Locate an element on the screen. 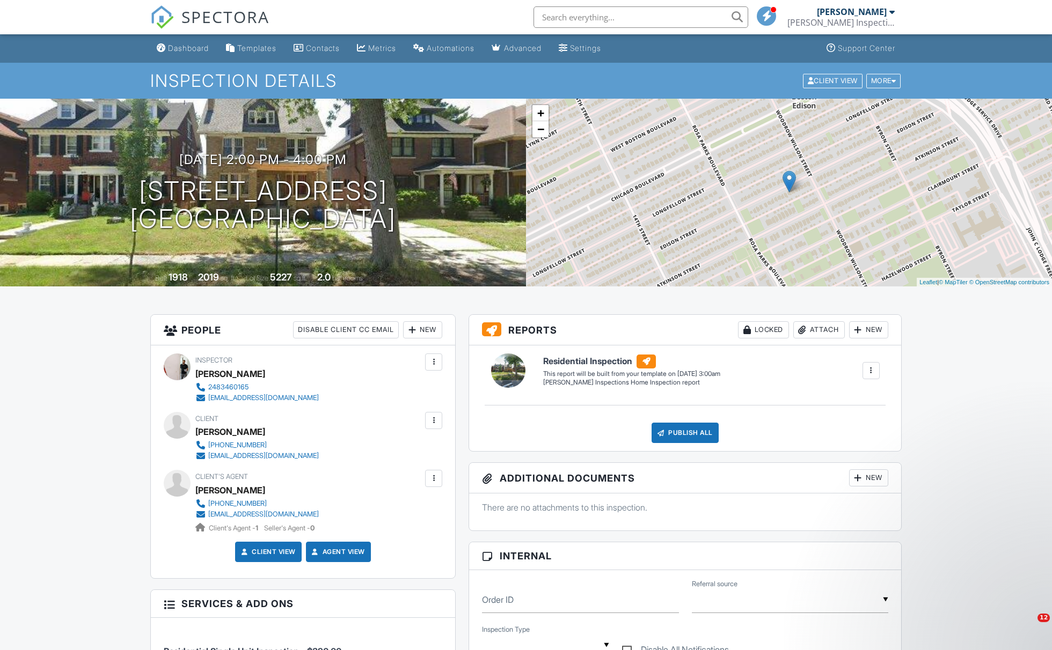  a: © MapTiler is located at coordinates (953, 282).